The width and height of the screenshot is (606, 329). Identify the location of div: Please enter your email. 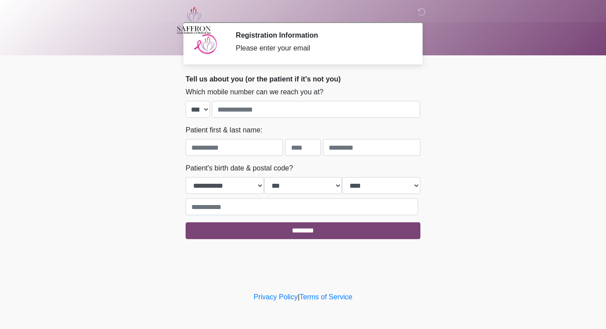
(321, 48).